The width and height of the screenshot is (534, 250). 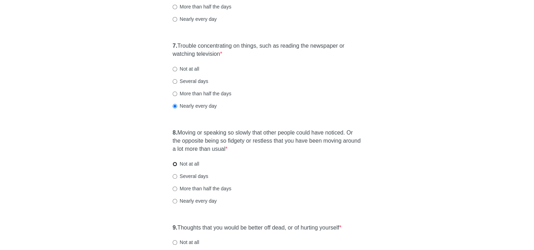 What do you see at coordinates (267, 141) in the screenshot?
I see `label: Moving or speaking so slowly that other people could have noticed. Or the opposite being so fidge...` at bounding box center [267, 141].